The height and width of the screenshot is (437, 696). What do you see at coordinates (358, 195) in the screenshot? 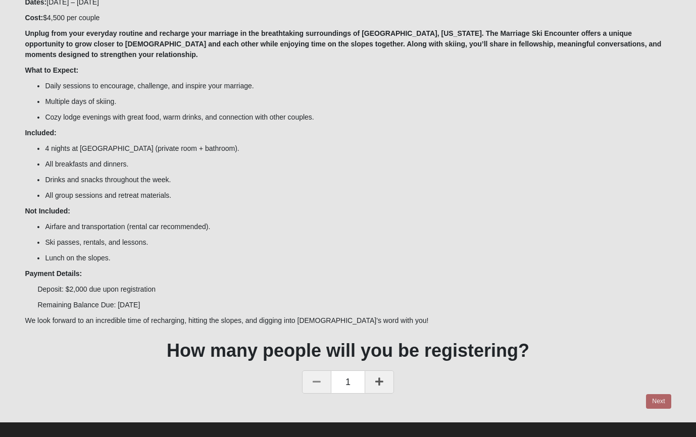
I see `li: All group sessions and retreat materials.` at bounding box center [358, 195].